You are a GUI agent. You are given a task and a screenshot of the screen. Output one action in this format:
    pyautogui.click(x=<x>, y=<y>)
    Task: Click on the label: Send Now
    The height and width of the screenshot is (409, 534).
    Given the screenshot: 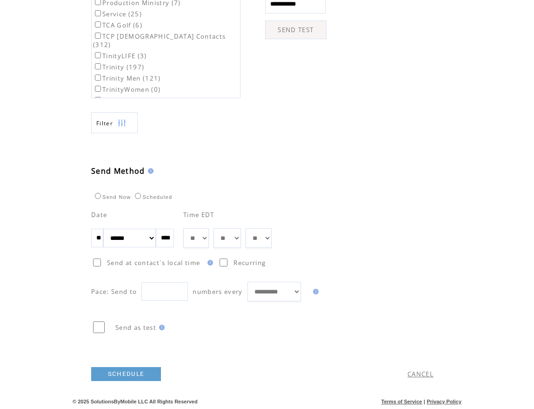 What is the action you would take?
    pyautogui.click(x=112, y=197)
    